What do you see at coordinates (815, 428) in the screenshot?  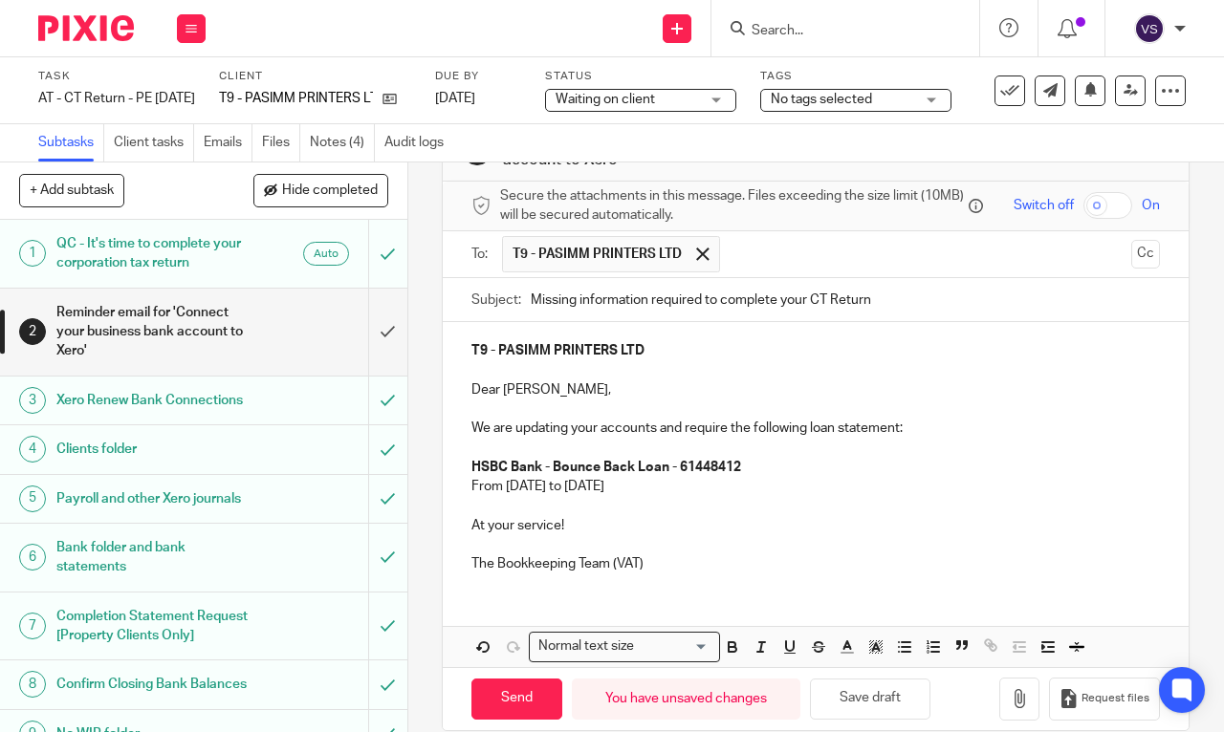 I see `p: We are updating your accounts and require the following loan statement:` at bounding box center [815, 428].